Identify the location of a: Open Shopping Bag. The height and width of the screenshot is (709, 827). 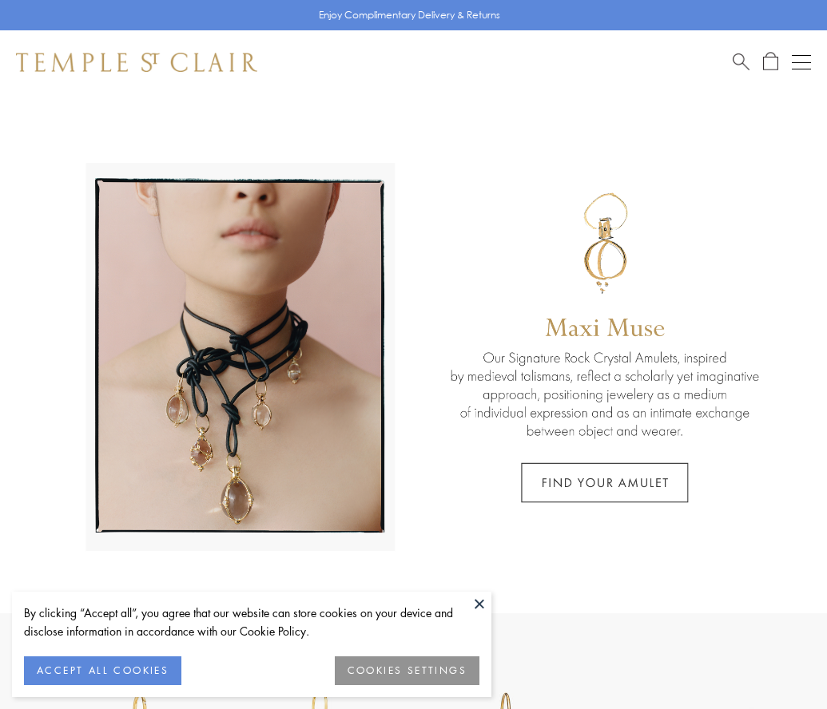
(770, 62).